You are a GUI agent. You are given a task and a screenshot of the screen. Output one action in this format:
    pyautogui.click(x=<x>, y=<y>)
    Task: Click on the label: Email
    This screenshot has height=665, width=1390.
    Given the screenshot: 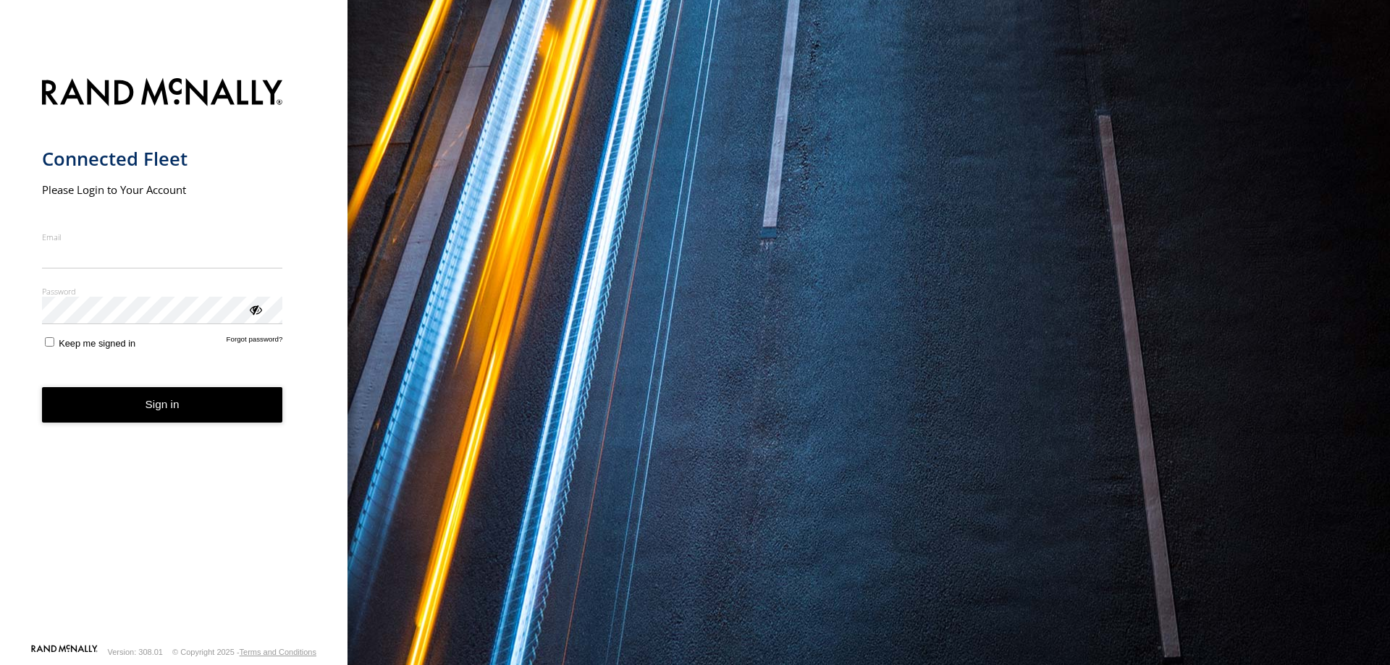 What is the action you would take?
    pyautogui.click(x=162, y=237)
    